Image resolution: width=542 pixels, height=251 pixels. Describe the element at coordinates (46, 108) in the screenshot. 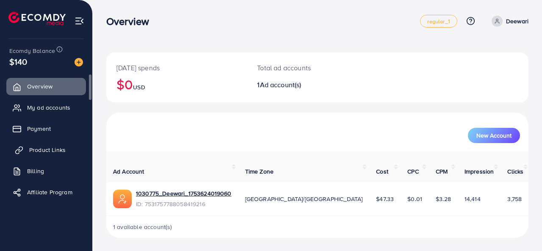

I see `a: My ad accounts` at that location.